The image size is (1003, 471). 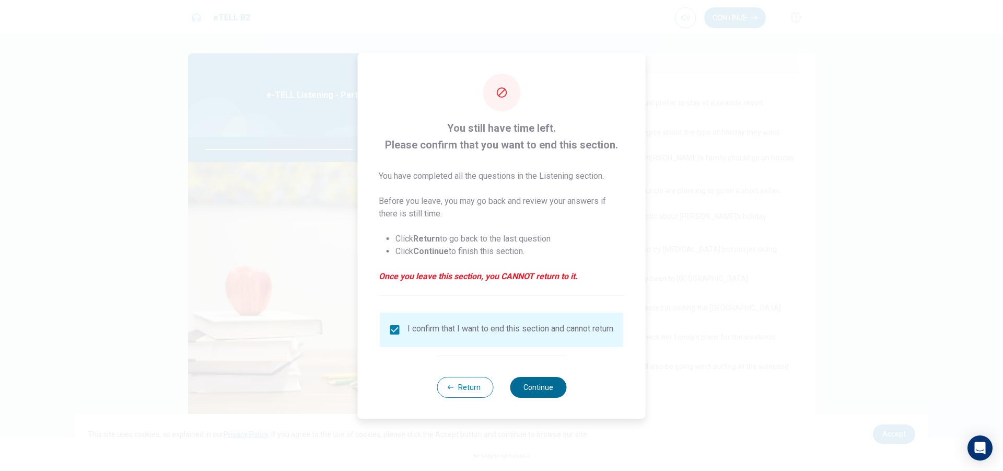 What do you see at coordinates (501, 276) in the screenshot?
I see `em: Once you leave this section, you CANNOT return to it.` at bounding box center [501, 276].